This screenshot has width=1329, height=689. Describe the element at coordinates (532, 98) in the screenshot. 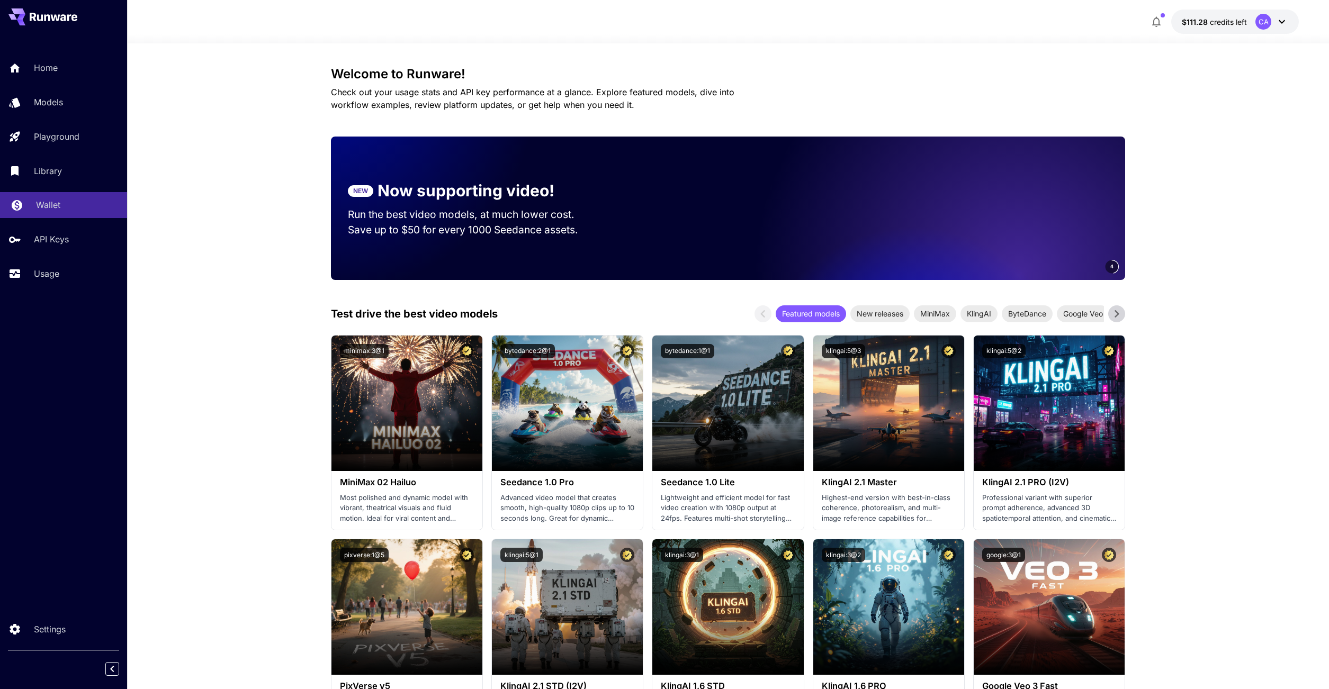

I see `span: Check out your usage stats and API key performance at a glance. Explore featured models, dive int...` at that location.